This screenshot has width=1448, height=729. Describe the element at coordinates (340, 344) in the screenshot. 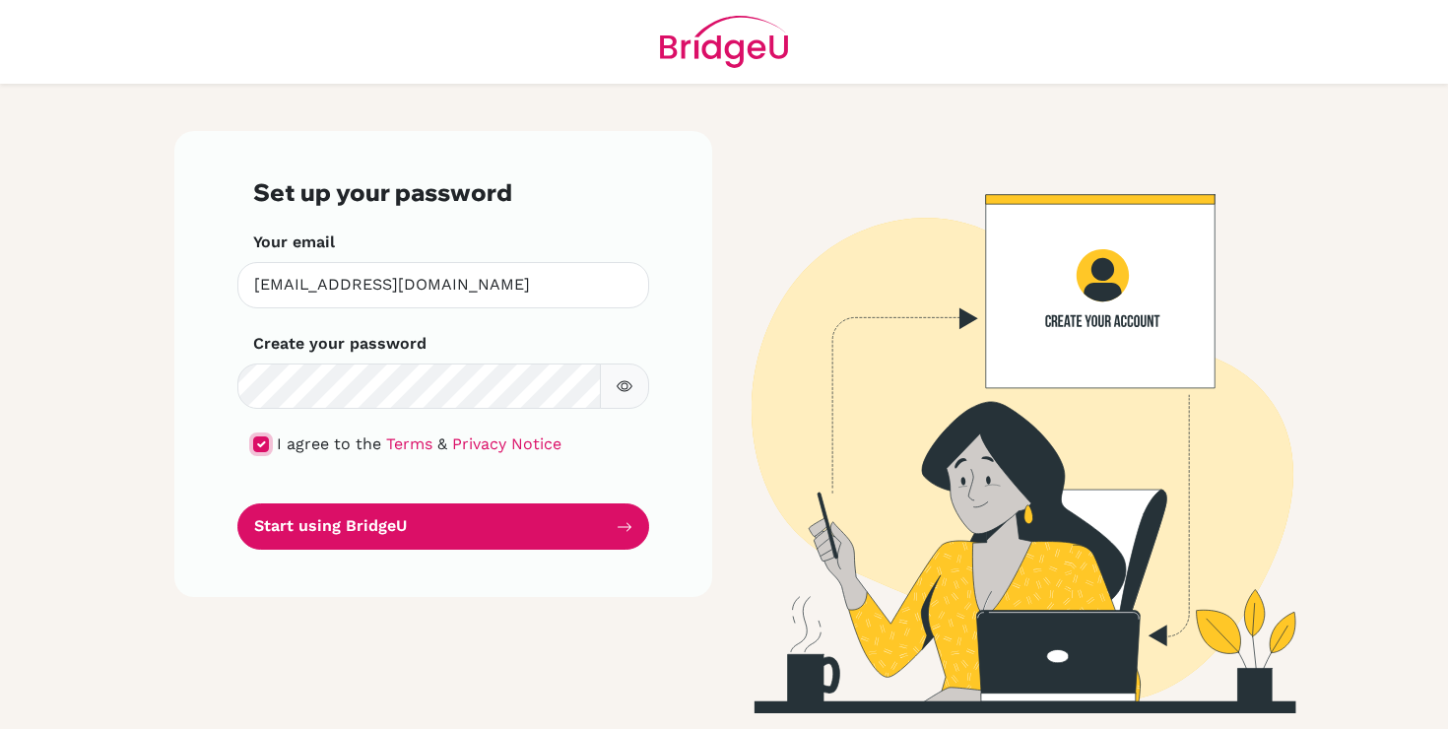

I see `label: Create your password` at that location.